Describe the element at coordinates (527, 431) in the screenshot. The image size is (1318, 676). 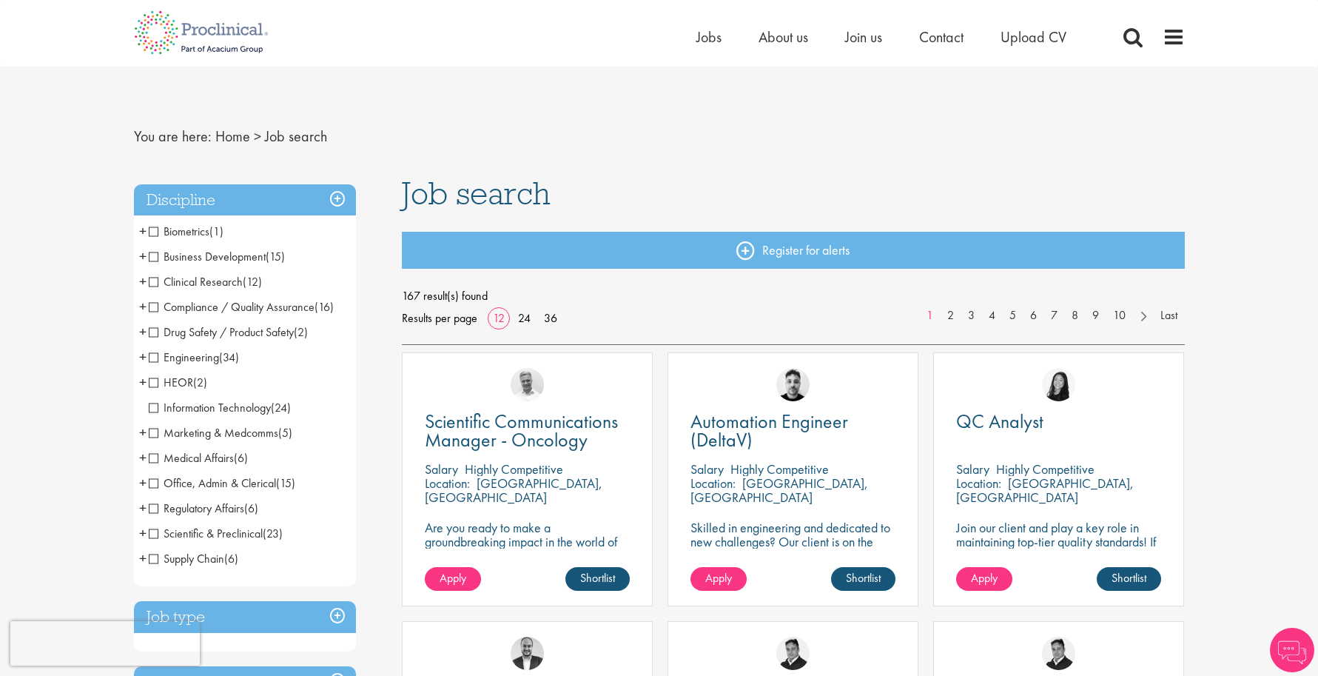
I see `a: Scientific Communications Manager - Oncology` at that location.